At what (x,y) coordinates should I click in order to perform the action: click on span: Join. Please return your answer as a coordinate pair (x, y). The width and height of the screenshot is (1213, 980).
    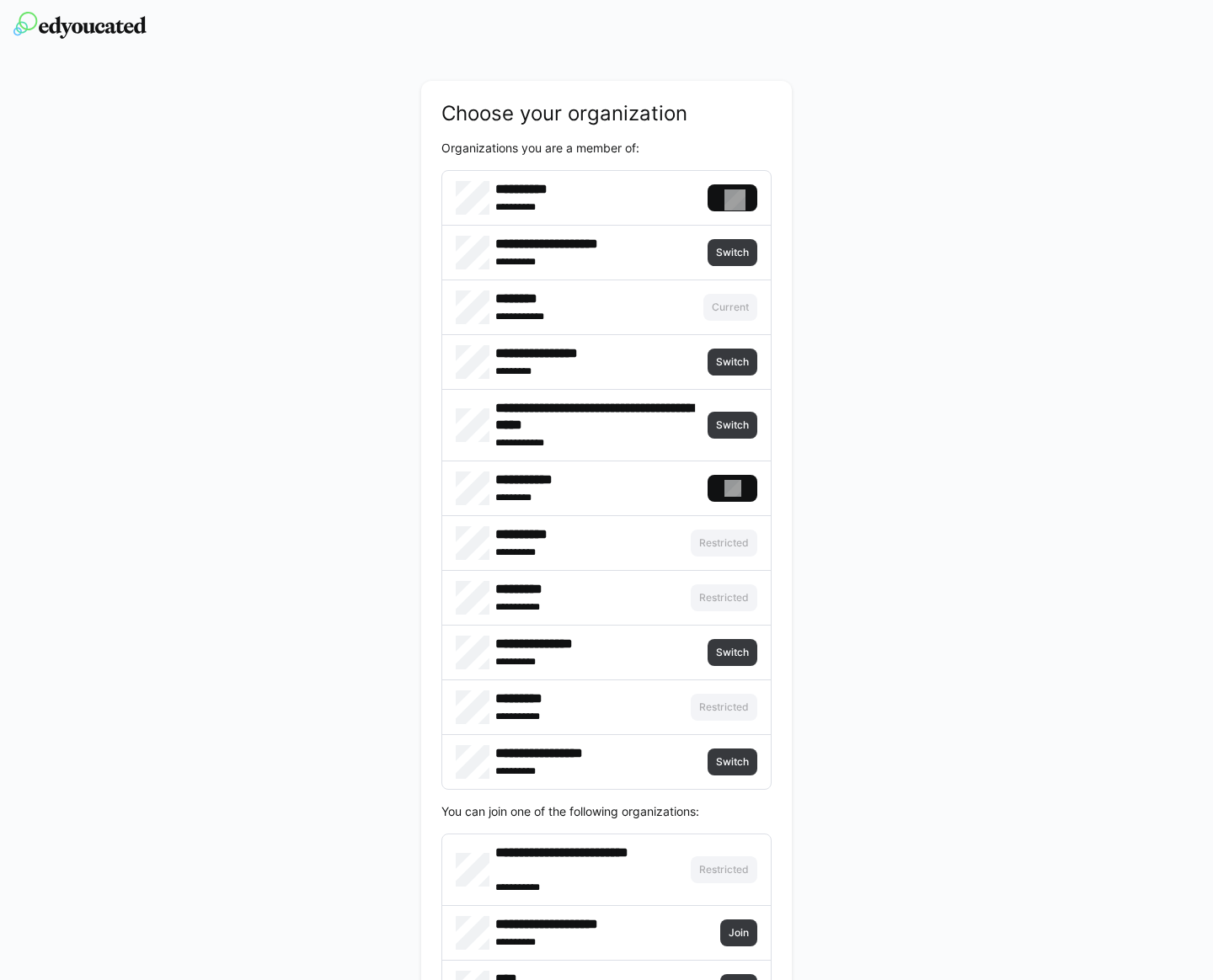
    Looking at the image, I should click on (738, 933).